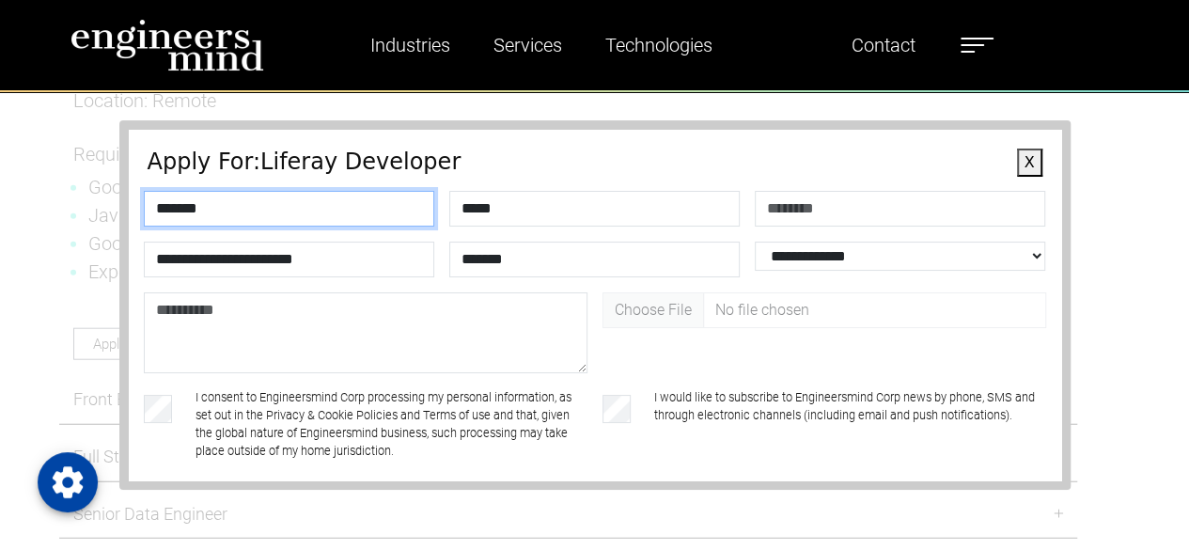 The image size is (1189, 550). What do you see at coordinates (1029, 163) in the screenshot?
I see `button: X` at bounding box center [1029, 163].